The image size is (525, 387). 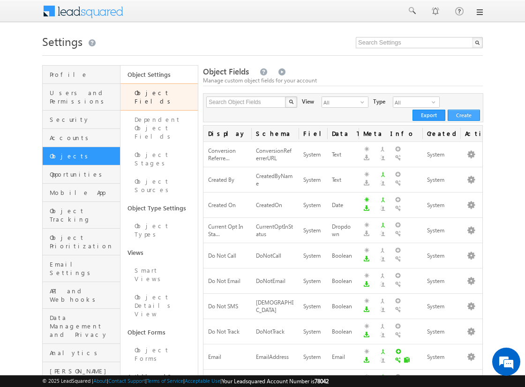 What do you see at coordinates (390, 134) in the screenshot?
I see `span: Meta Info` at bounding box center [390, 134].